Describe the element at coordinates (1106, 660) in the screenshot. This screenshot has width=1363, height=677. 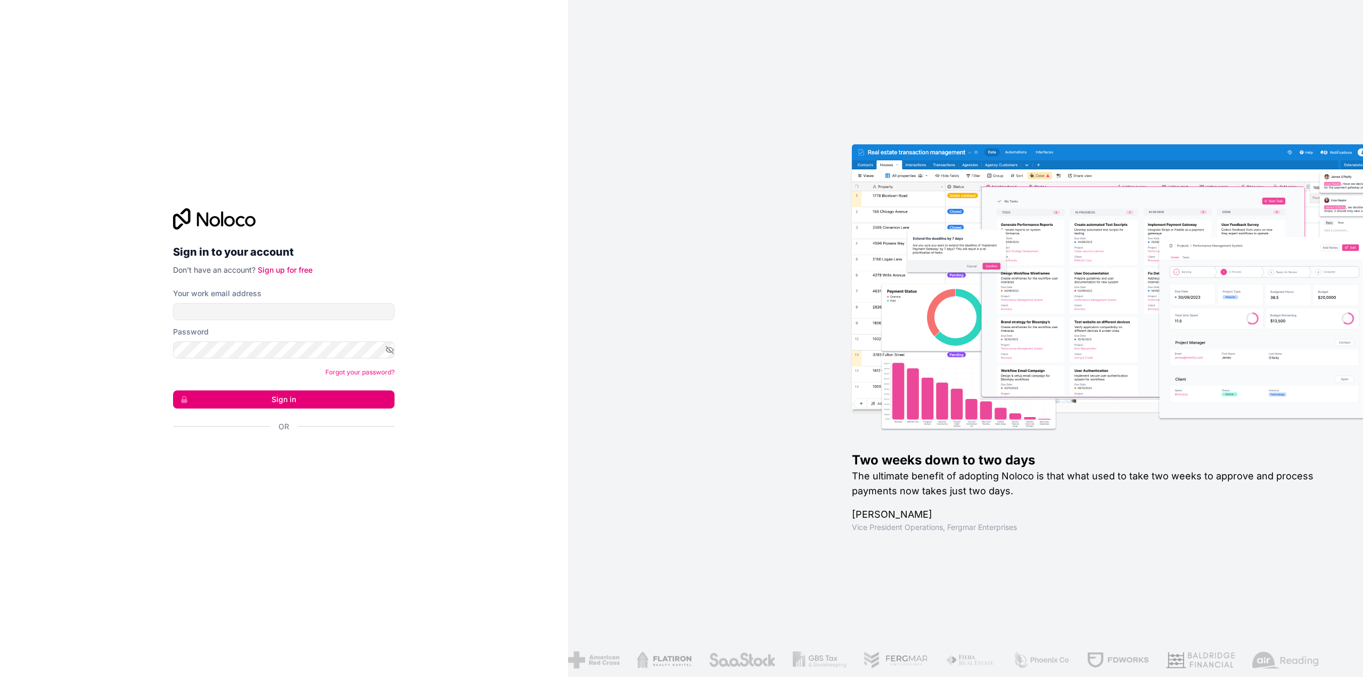
I see `img: /assets/fdworks-Bi04fVtw.png` at that location.